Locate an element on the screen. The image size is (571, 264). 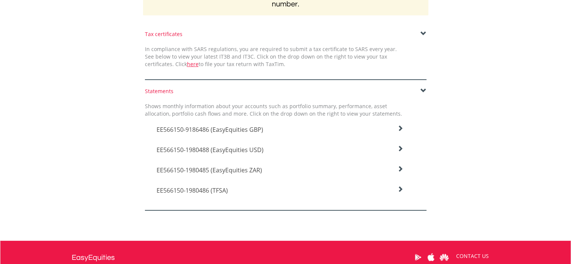
div: Shows monthly information about your accounts such as portfolio summary, performance, asset alloc... is located at coordinates (273, 110).